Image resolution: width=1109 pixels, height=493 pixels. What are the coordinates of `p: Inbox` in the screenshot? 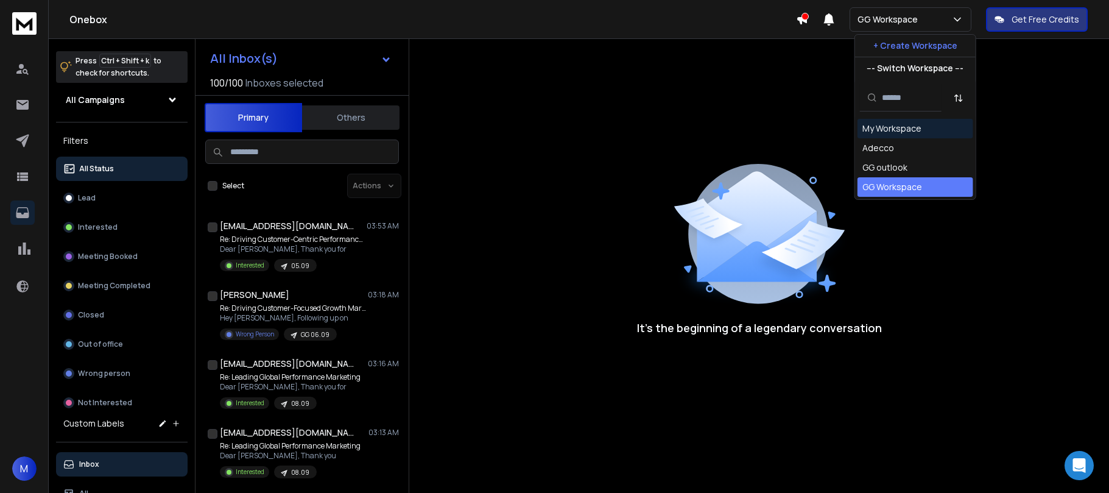 It's located at (89, 464).